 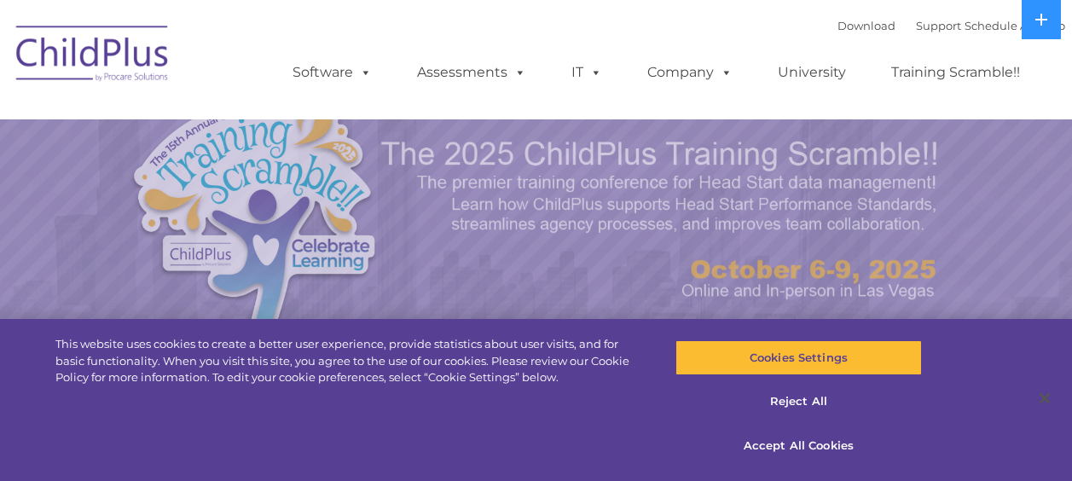 What do you see at coordinates (866, 26) in the screenshot?
I see `a: Download` at bounding box center [866, 26].